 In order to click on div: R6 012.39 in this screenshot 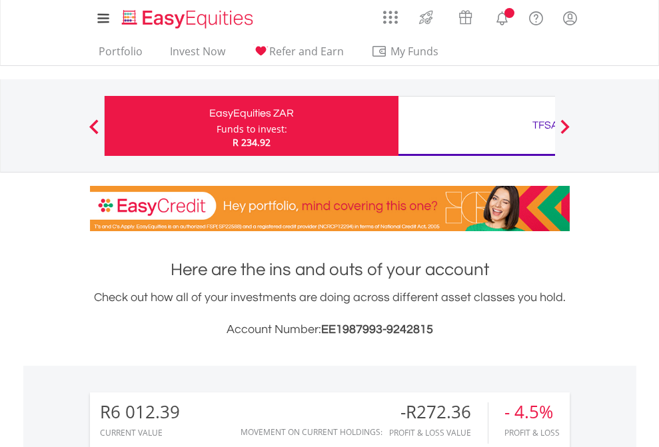, I will do `click(140, 412)`.